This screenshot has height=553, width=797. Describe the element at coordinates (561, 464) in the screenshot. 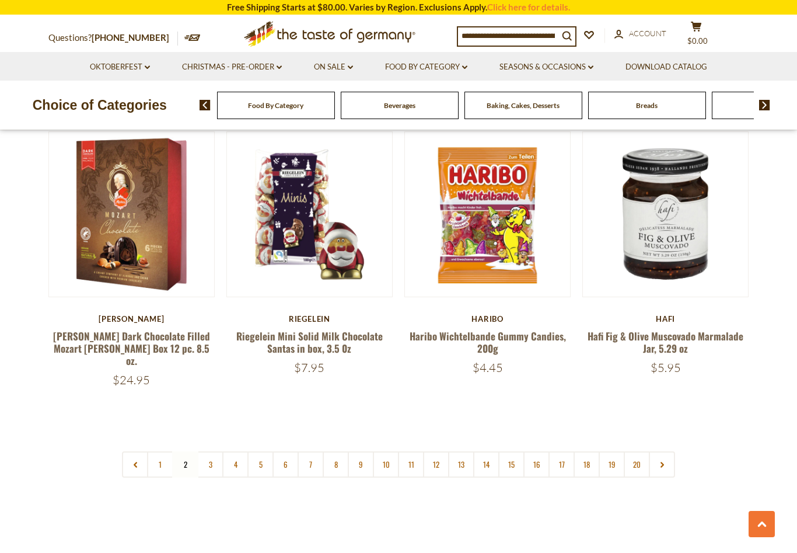

I see `a: 17` at that location.